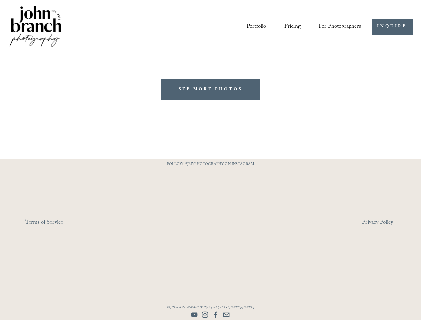 Image resolution: width=421 pixels, height=320 pixels. What do you see at coordinates (35, 27) in the screenshot?
I see `img: John Branch IV Photography` at bounding box center [35, 27].